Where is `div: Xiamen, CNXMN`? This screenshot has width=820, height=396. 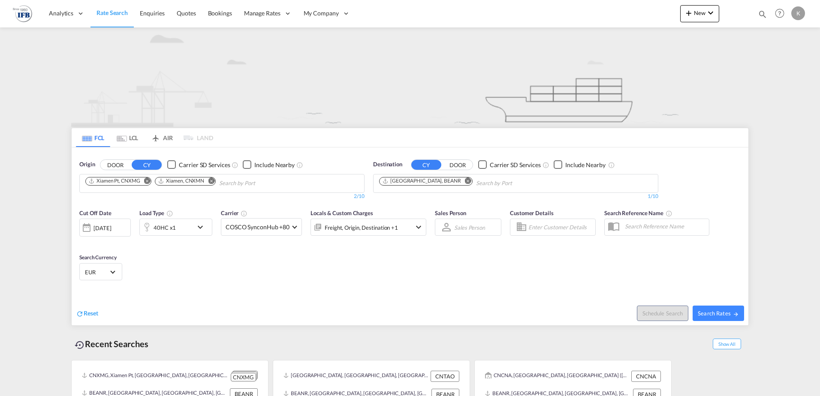
div: Xiamen, CNXMN is located at coordinates (181, 181).